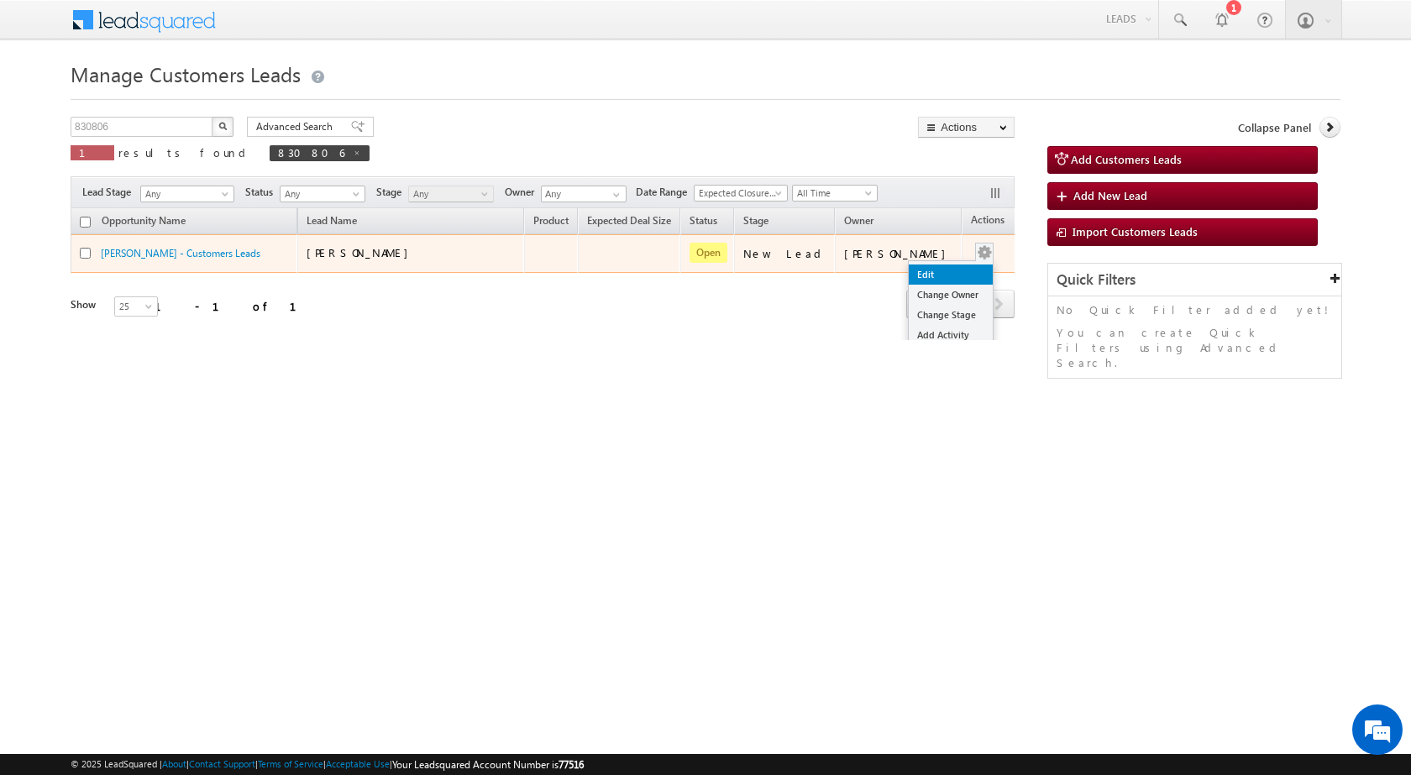  I want to click on a: Terms of Service, so click(291, 764).